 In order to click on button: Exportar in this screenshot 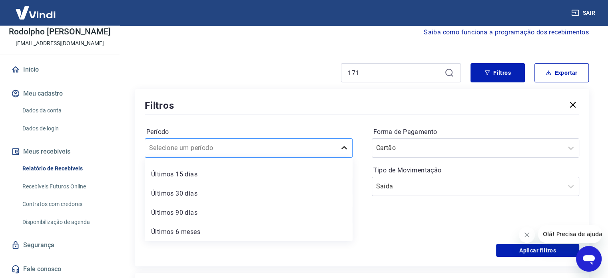, I will do `click(562, 73)`.